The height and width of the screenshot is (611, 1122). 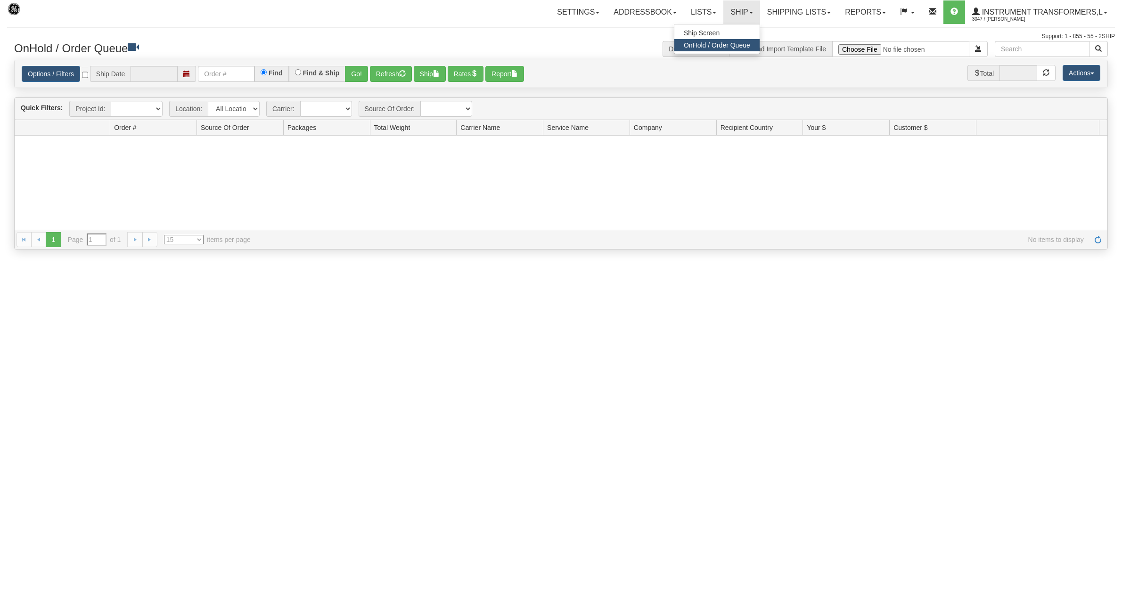 I want to click on div: grid toolbar, so click(x=561, y=109).